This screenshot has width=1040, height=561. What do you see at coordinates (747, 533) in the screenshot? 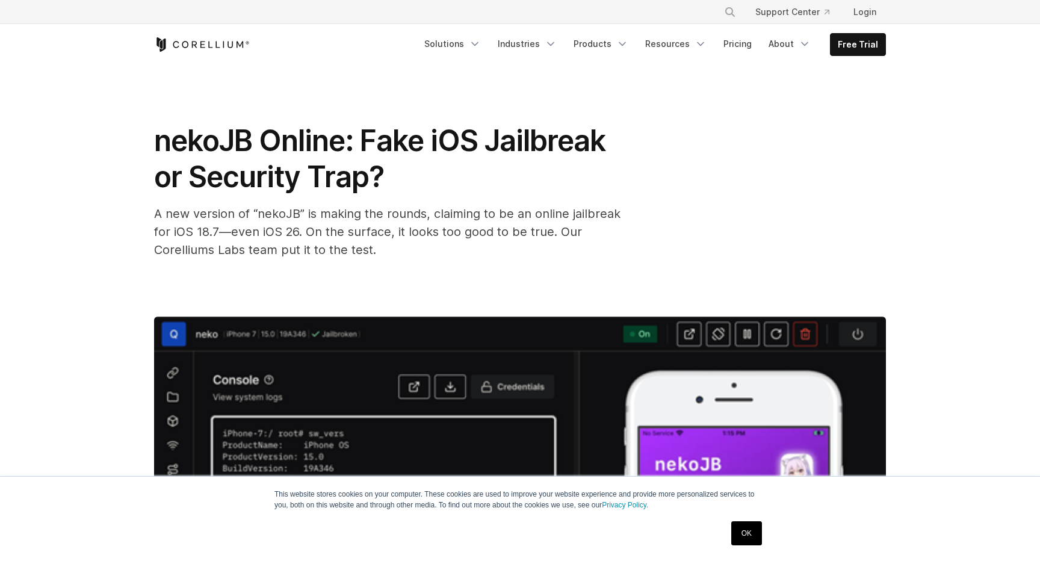
I see `a: OK` at bounding box center [747, 533].